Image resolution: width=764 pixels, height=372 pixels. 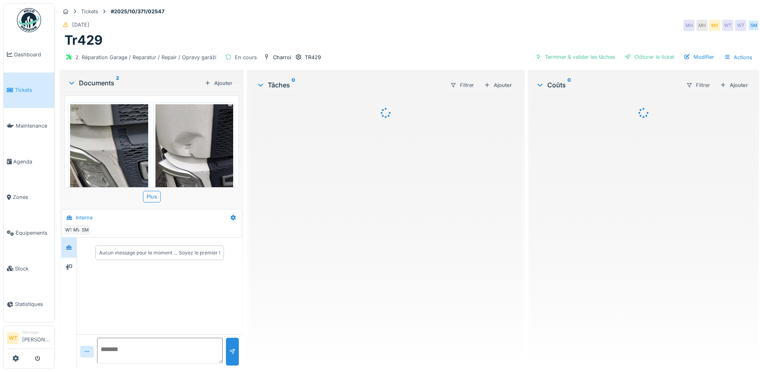 I want to click on strong: #2025/10/371/02547, so click(x=137, y=11).